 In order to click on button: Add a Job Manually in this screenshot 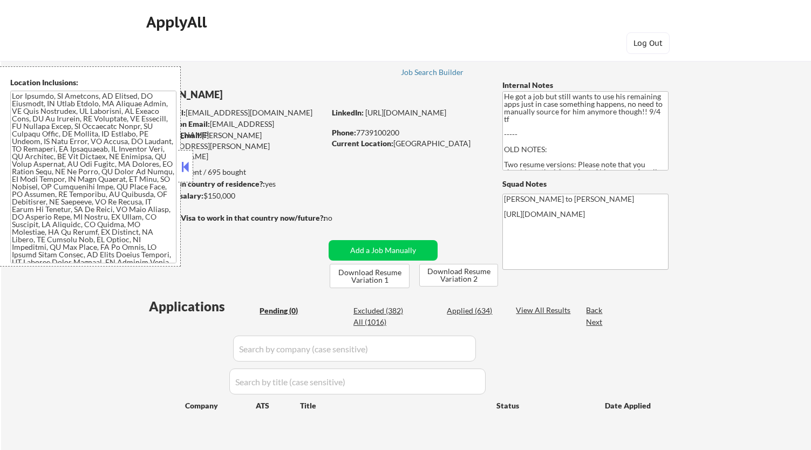, I will do `click(383, 250)`.